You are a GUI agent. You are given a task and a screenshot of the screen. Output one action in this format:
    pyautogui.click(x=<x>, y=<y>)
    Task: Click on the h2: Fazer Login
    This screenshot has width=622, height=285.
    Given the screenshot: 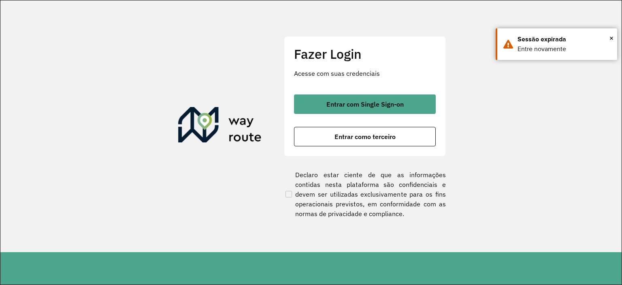 What is the action you would take?
    pyautogui.click(x=365, y=54)
    